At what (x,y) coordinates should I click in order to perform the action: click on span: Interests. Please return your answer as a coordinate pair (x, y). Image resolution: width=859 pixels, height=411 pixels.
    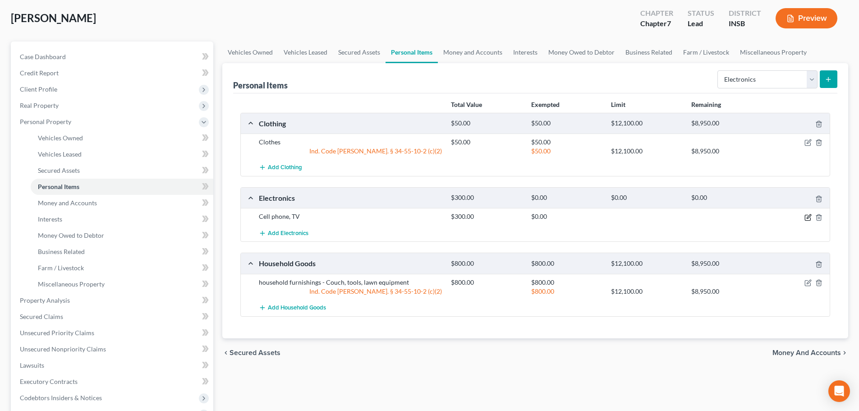
    Looking at the image, I should click on (50, 219).